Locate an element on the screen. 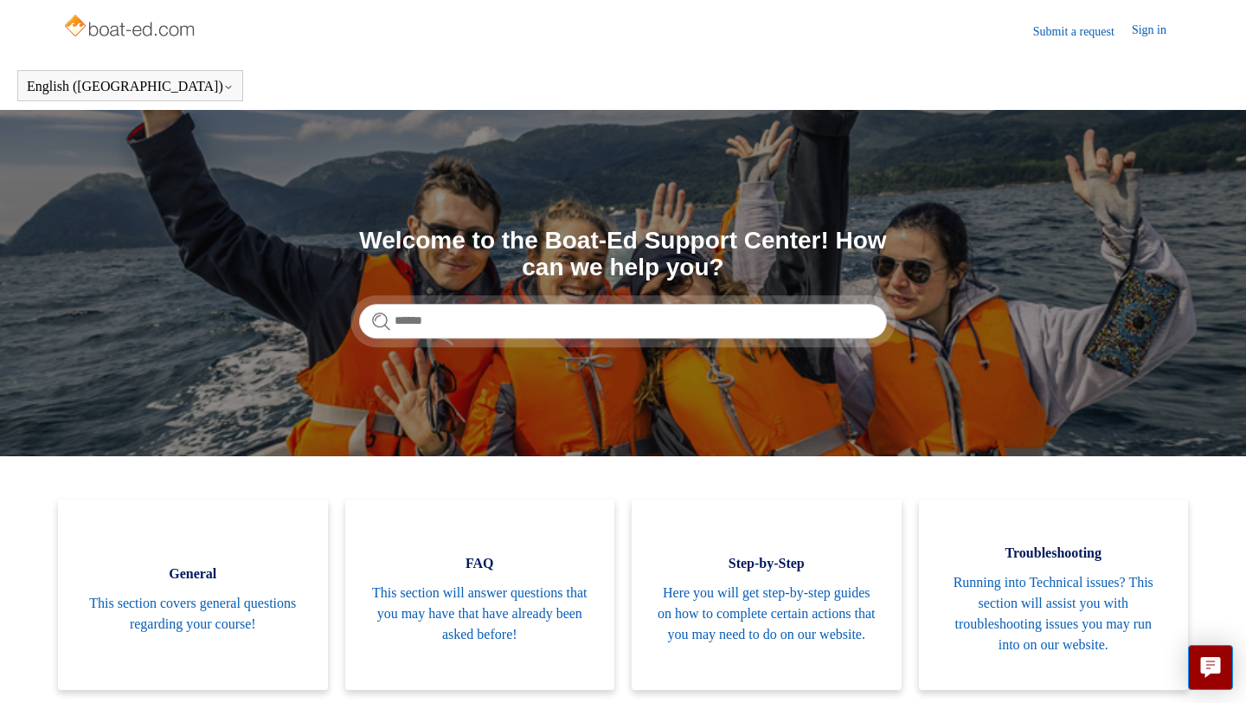 The height and width of the screenshot is (703, 1246). span: Running into Technical issues? This section will assist you with troubleshooting issues you may r... is located at coordinates (1054, 614).